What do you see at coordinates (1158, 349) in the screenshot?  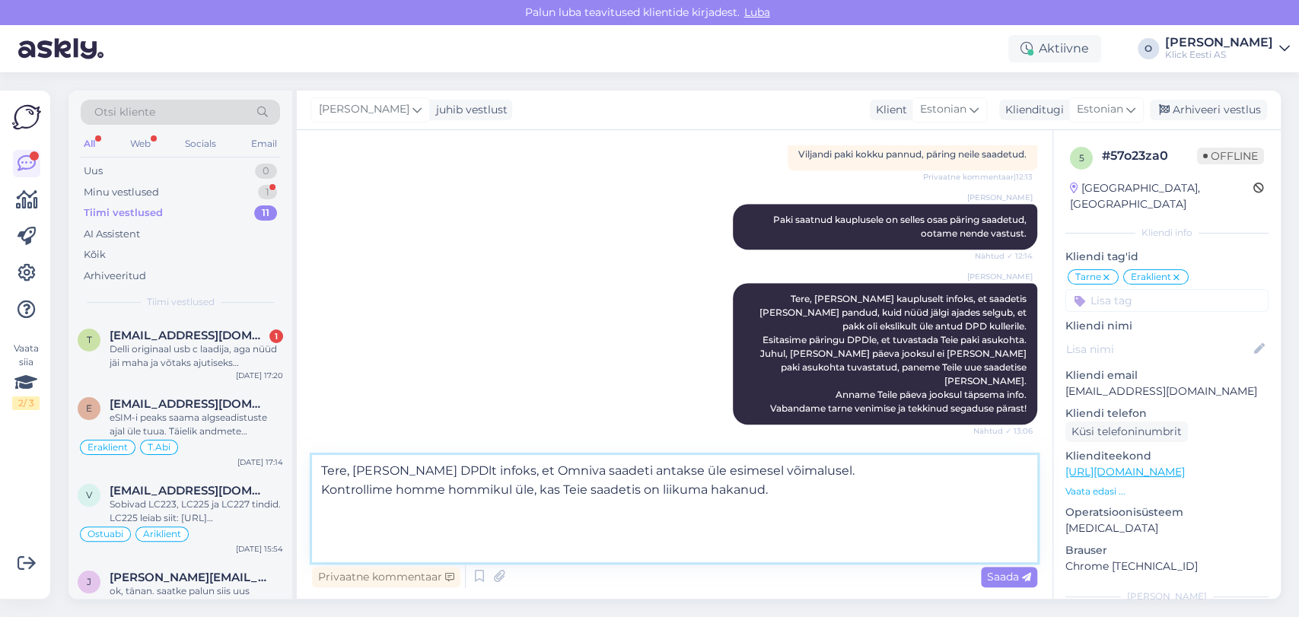 I see `input: Lisa nimi` at bounding box center [1158, 349].